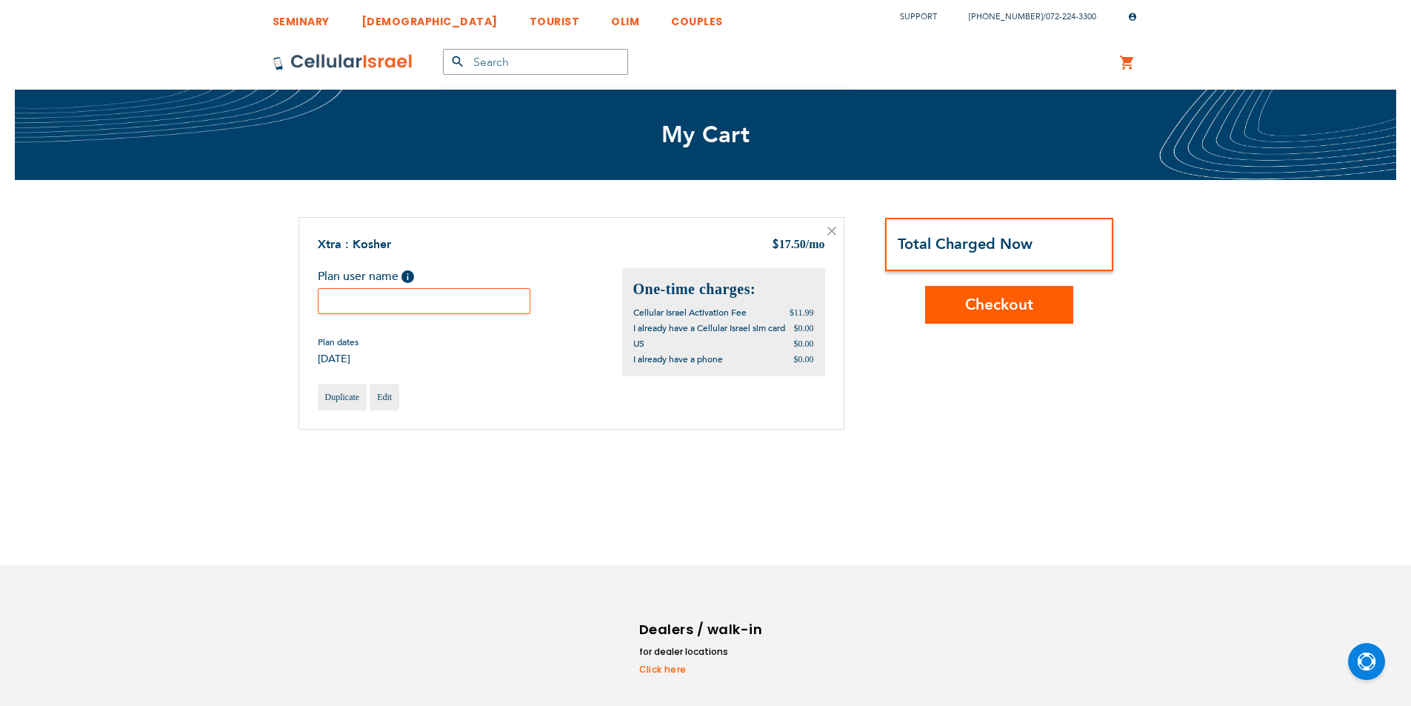 Image resolution: width=1411 pixels, height=706 pixels. I want to click on a: COUPLES, so click(697, 17).